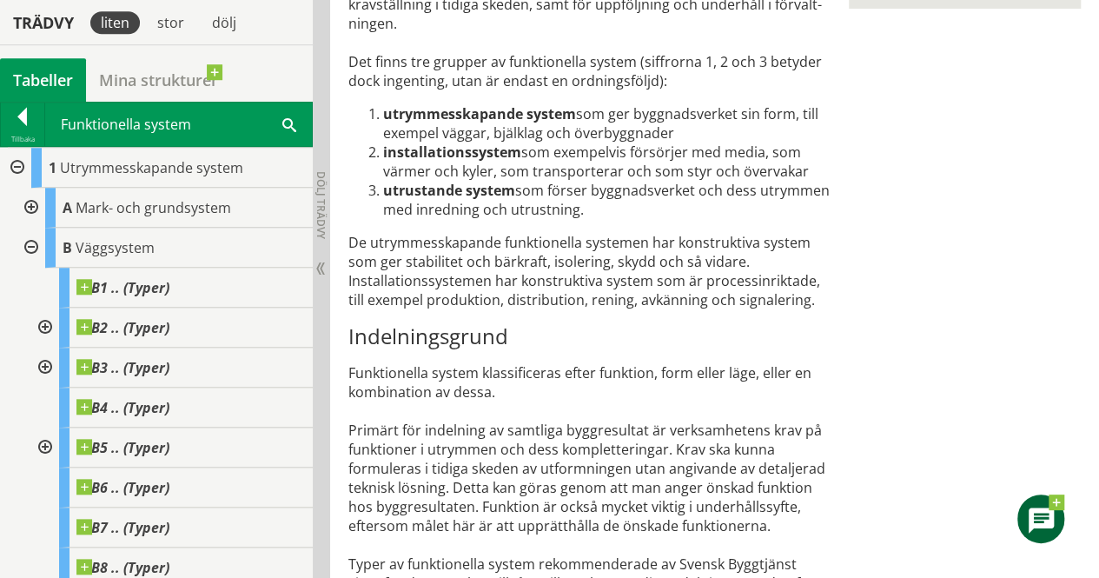 The image size is (1099, 578). I want to click on span: Sök i tabellen, so click(289, 123).